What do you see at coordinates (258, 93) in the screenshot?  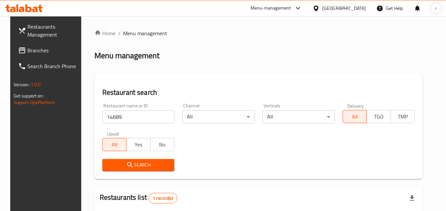 I see `h2: Restaurant search` at bounding box center [258, 93].